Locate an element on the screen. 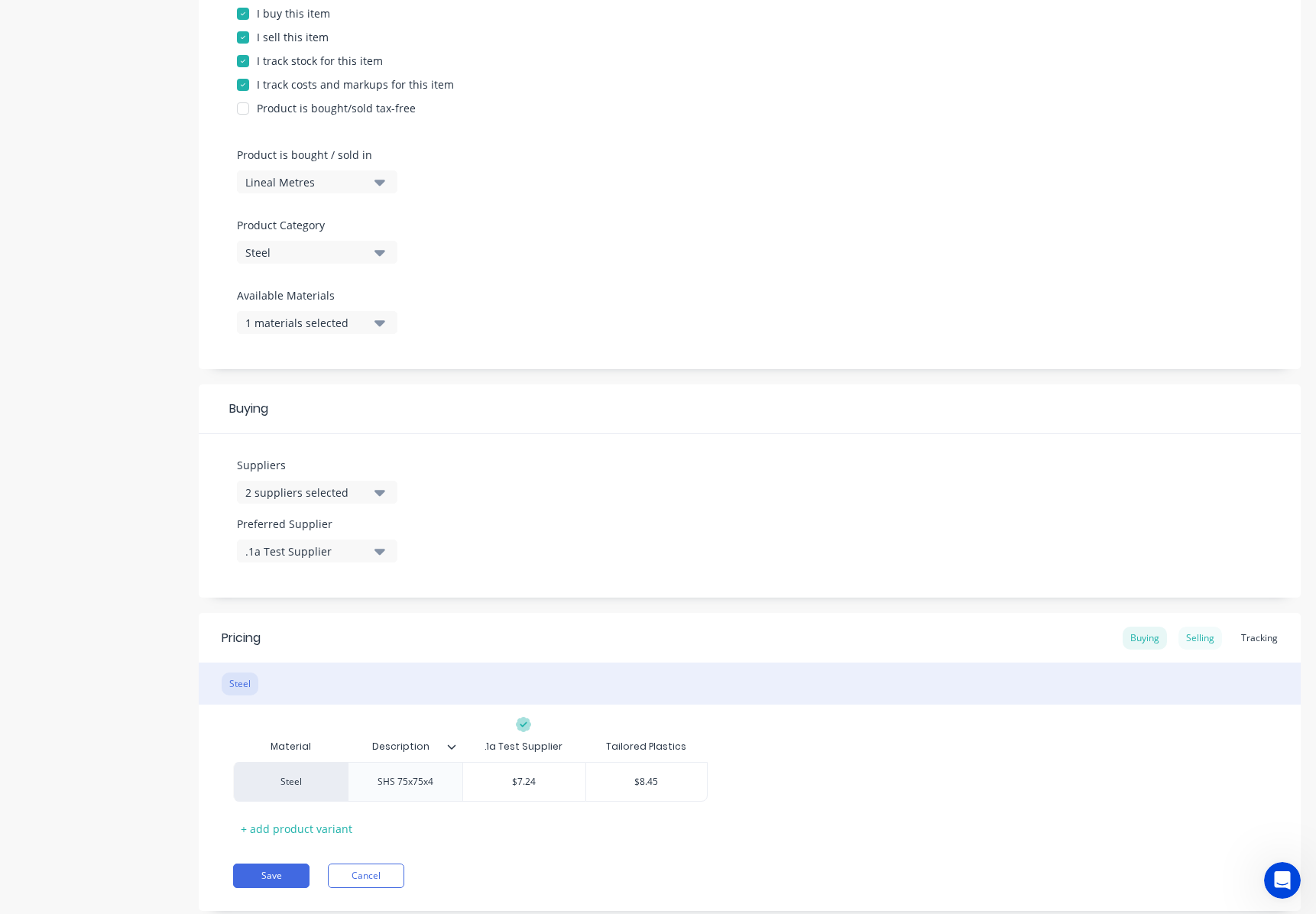  div: Product is bought/sold tax-free is located at coordinates (336, 107).